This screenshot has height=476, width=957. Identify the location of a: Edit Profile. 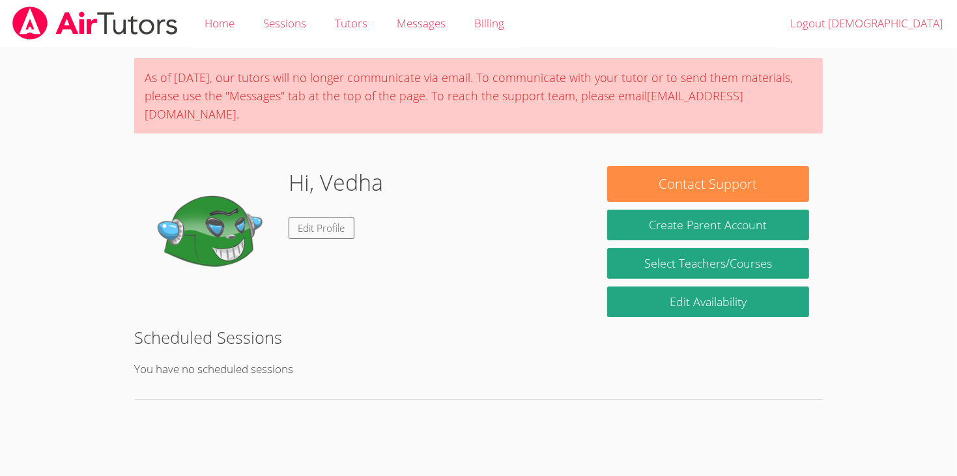
(322, 228).